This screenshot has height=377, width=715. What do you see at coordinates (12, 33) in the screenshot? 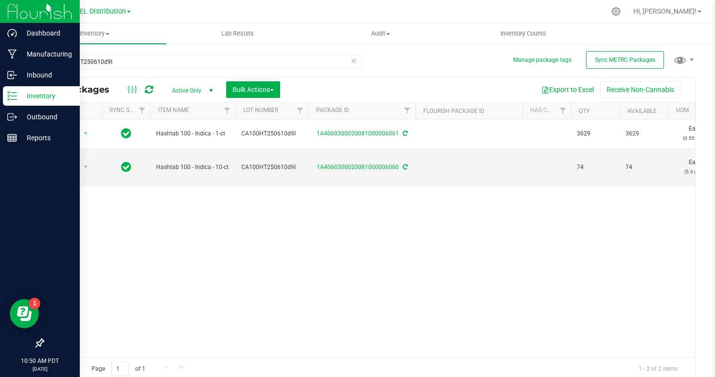
I see `inline-svg: Dashboard` at bounding box center [12, 33].